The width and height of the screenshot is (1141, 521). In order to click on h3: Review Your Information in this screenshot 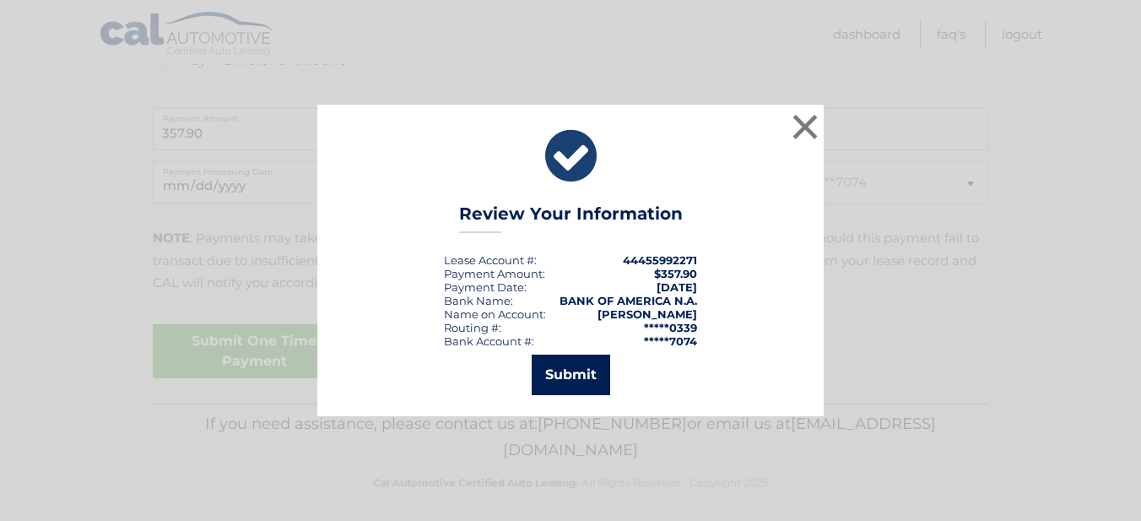, I will do `click(570, 218)`.